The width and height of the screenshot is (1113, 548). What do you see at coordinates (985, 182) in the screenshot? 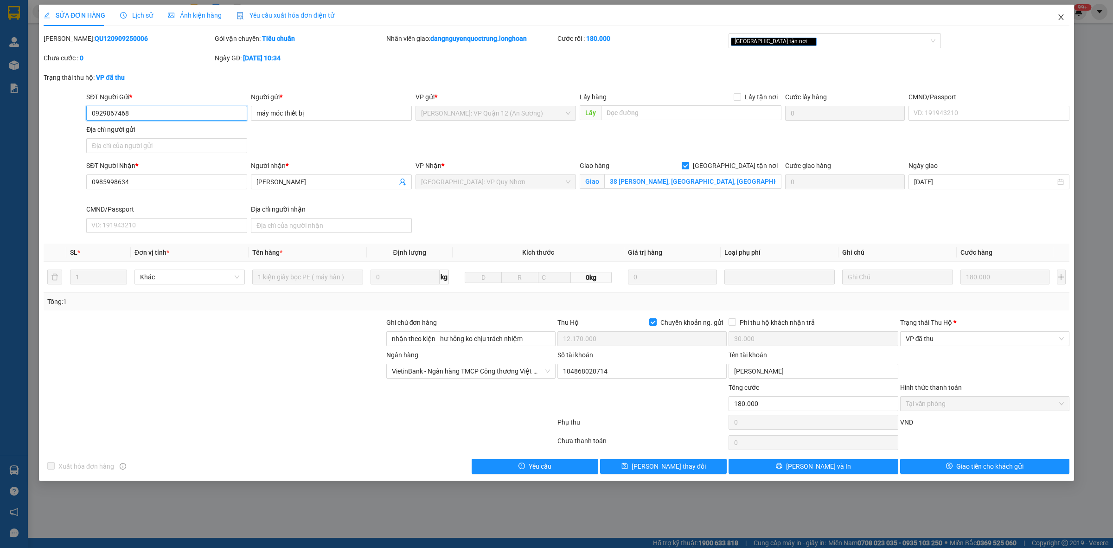
I see `input: Ngày giao` at bounding box center [985, 182].